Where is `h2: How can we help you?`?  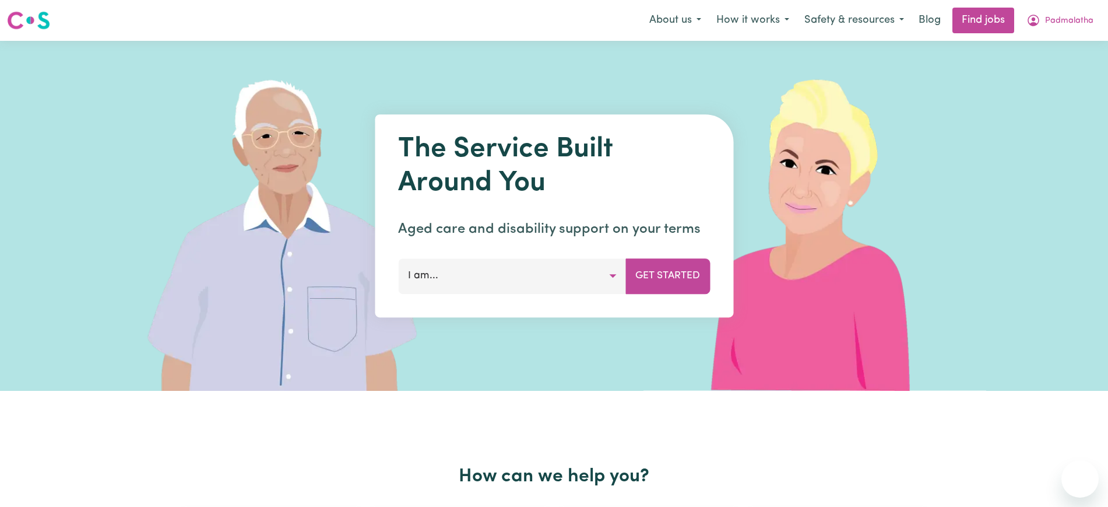
h2: How can we help you? is located at coordinates (555, 476).